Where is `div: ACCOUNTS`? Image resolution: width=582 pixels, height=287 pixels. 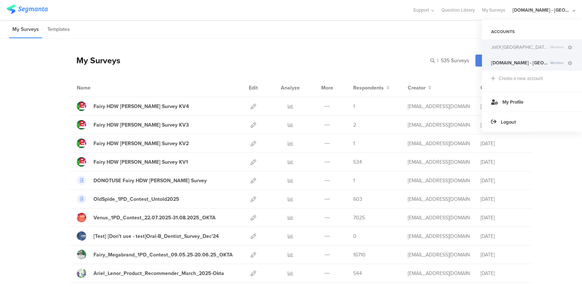
div: ACCOUNTS is located at coordinates (532, 32).